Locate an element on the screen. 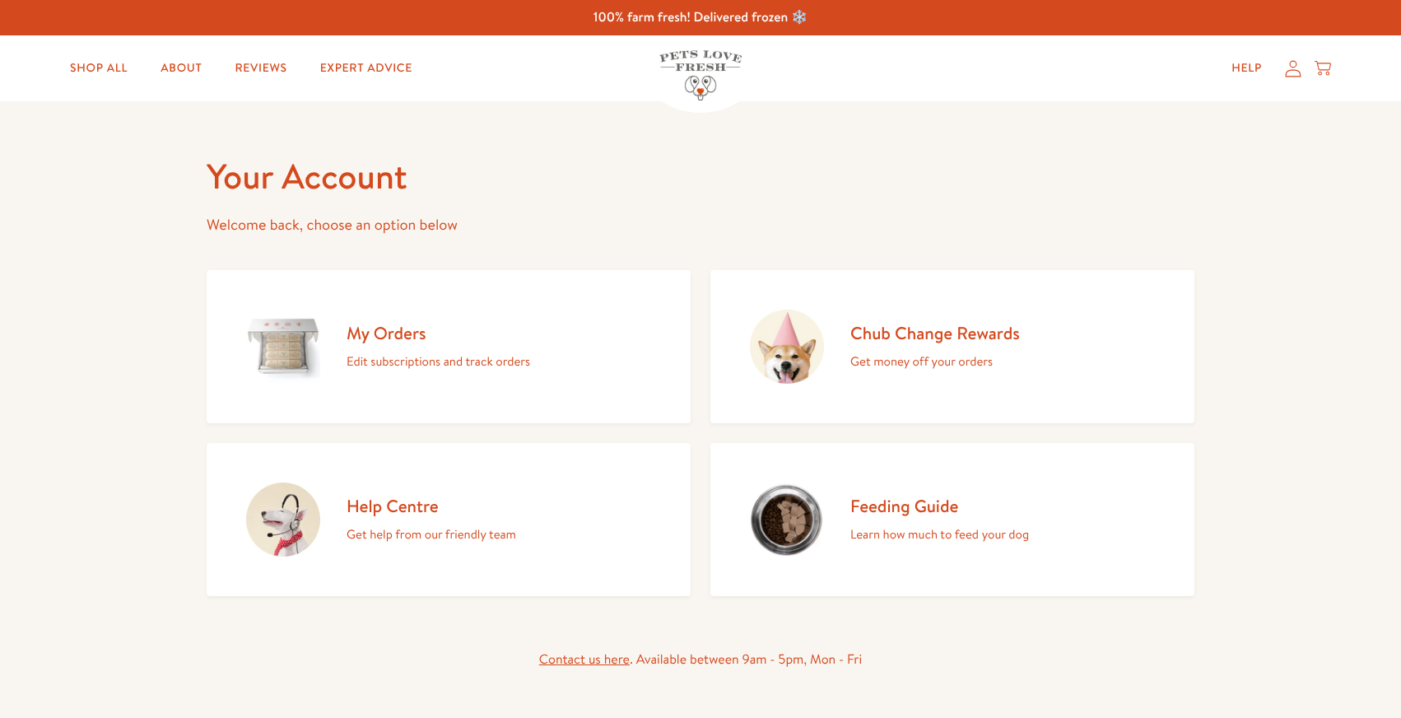 This screenshot has height=718, width=1401. h2: Chub Change Rewards is located at coordinates (935, 333).